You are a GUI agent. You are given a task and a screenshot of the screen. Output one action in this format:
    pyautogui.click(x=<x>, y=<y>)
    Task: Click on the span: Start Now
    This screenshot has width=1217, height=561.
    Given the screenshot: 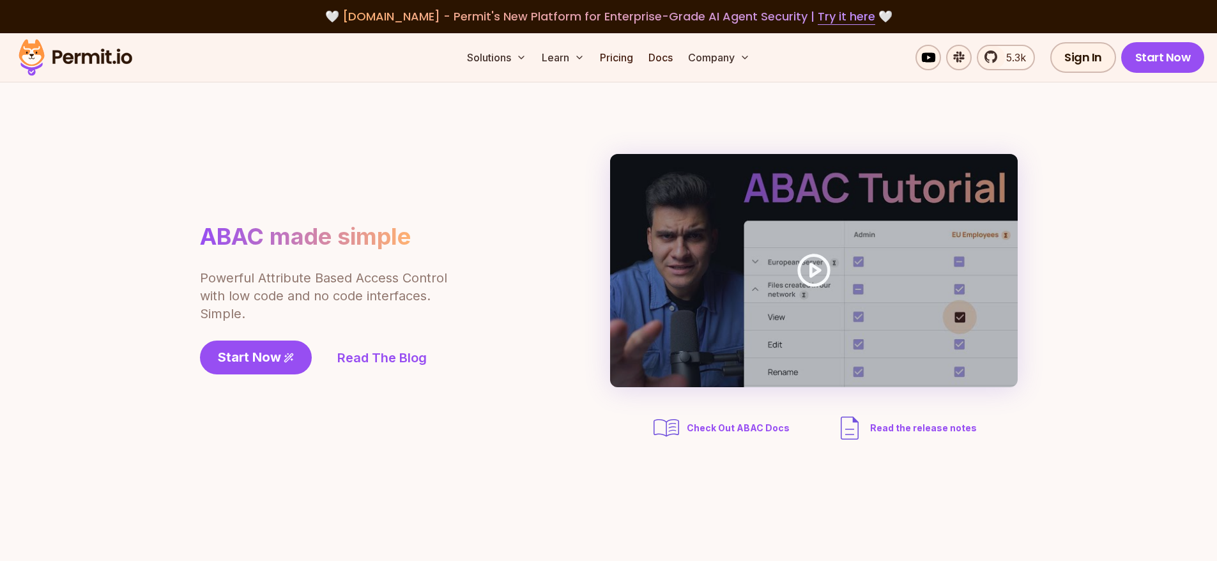 What is the action you would take?
    pyautogui.click(x=249, y=357)
    